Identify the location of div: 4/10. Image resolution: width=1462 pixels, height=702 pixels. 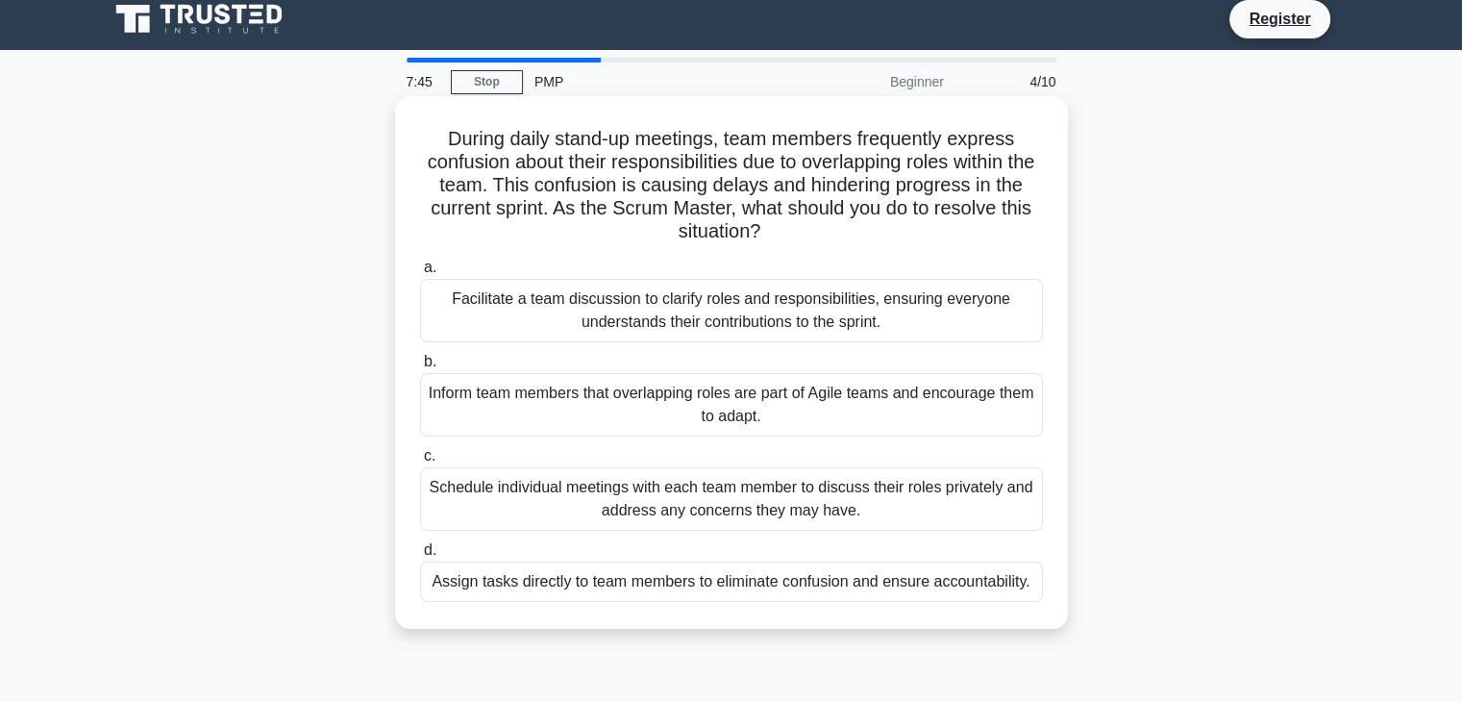
(1011, 82).